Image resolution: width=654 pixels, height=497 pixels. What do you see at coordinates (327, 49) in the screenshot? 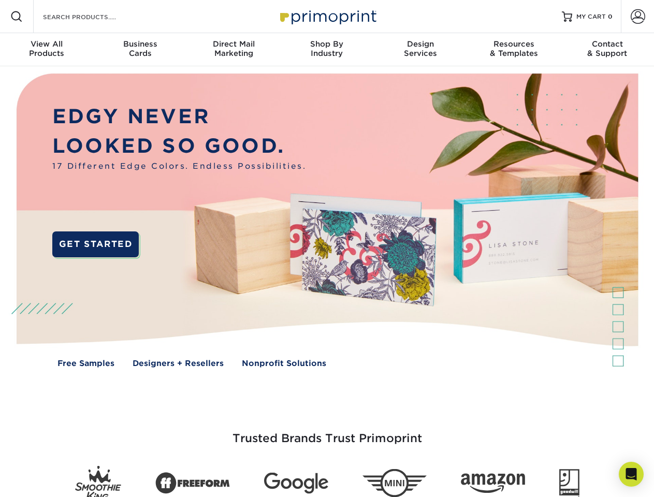
I see `div: Industry` at bounding box center [327, 49].